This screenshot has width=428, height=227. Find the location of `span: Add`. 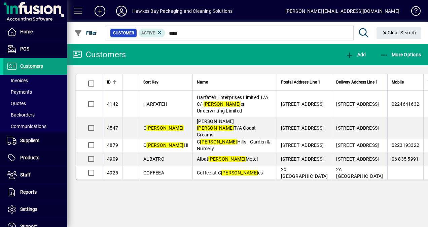

span: Add is located at coordinates (356, 55).